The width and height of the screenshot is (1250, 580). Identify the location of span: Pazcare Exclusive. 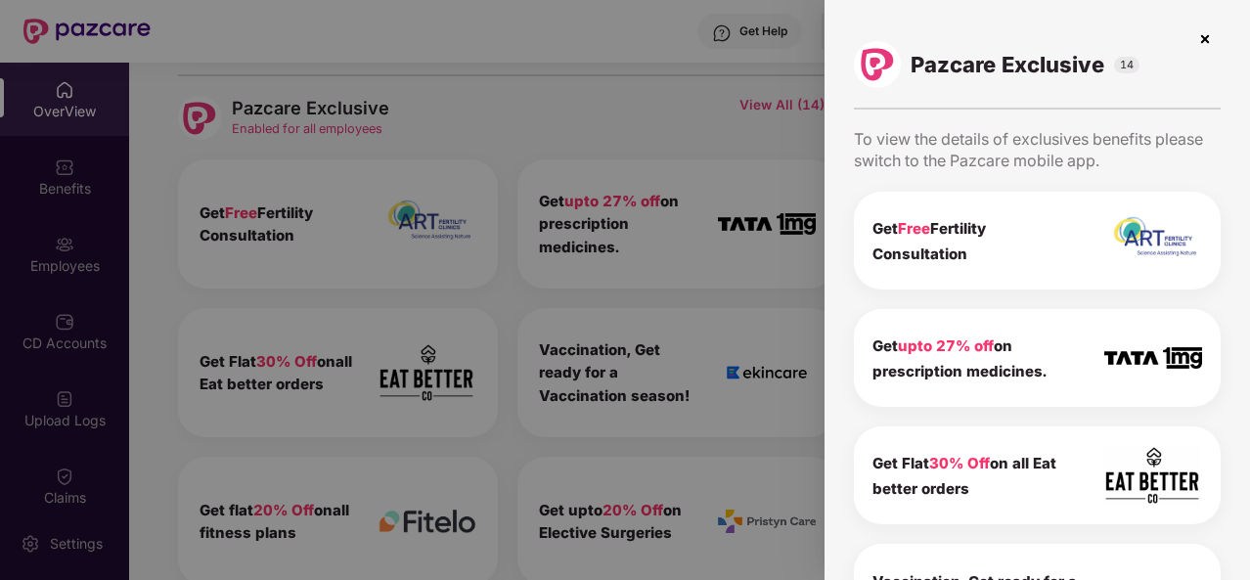
(1008, 65).